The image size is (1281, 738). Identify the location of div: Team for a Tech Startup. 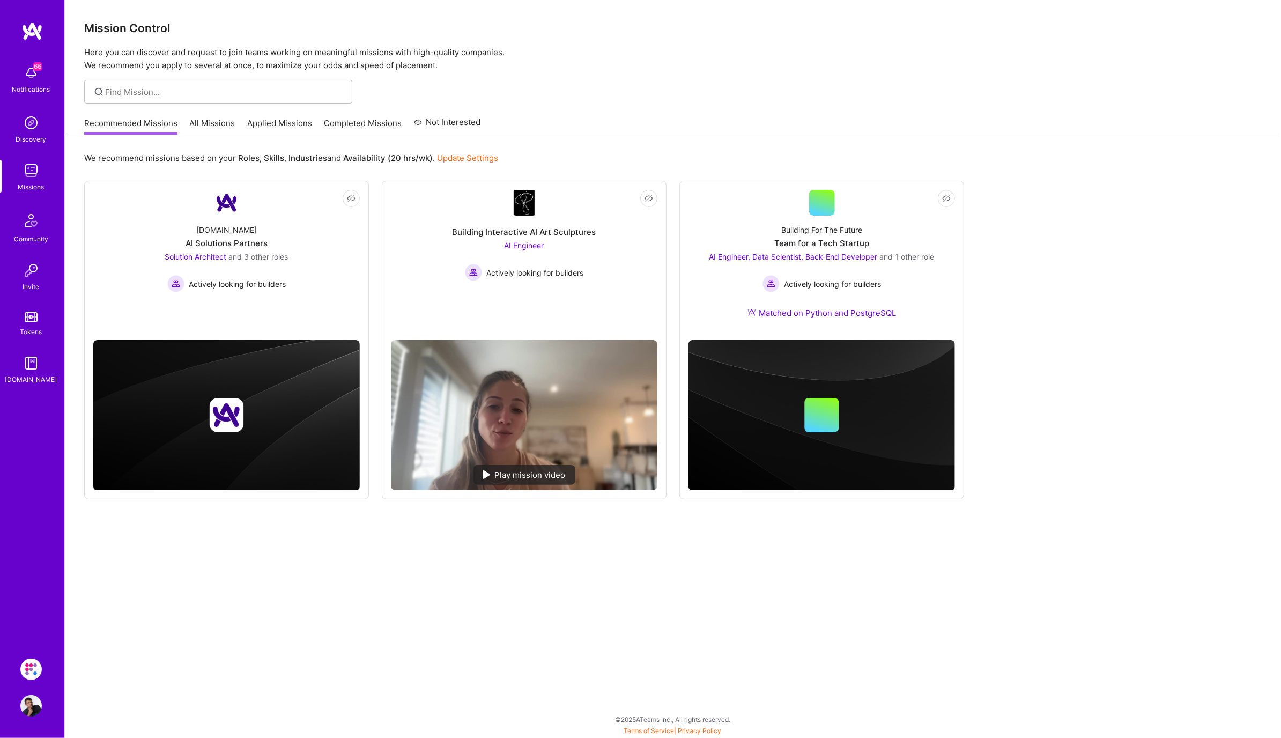
(821, 243).